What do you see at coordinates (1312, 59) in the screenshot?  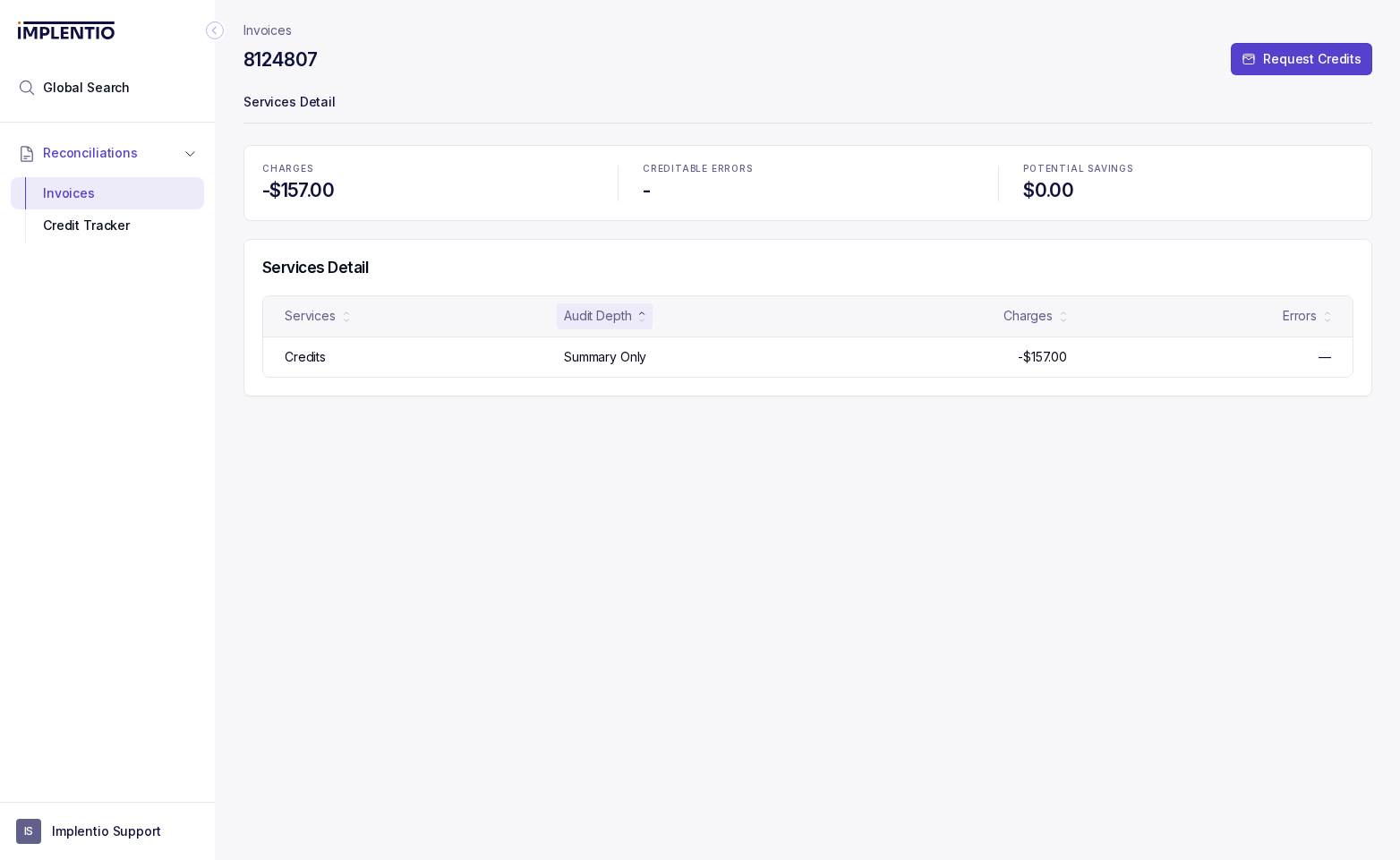 I see `p: Request Credits` at bounding box center [1312, 59].